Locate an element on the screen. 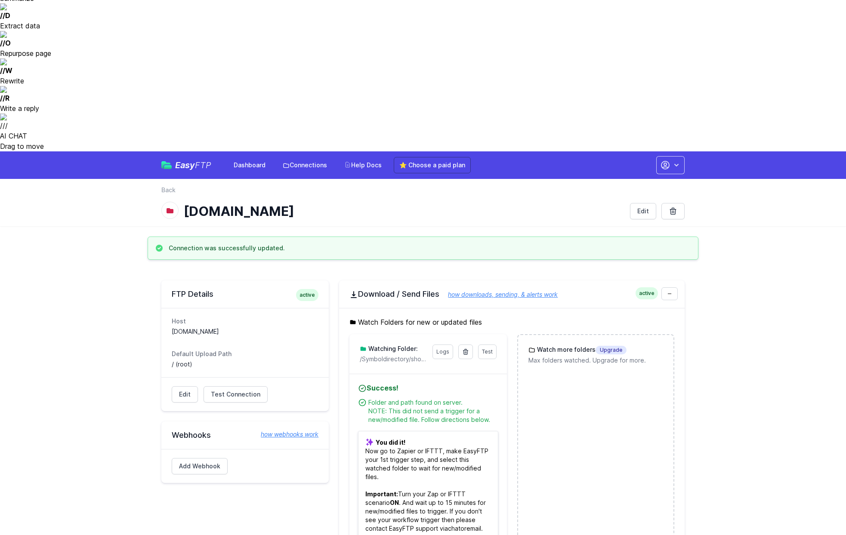  h2: Webhooks is located at coordinates (245, 436).